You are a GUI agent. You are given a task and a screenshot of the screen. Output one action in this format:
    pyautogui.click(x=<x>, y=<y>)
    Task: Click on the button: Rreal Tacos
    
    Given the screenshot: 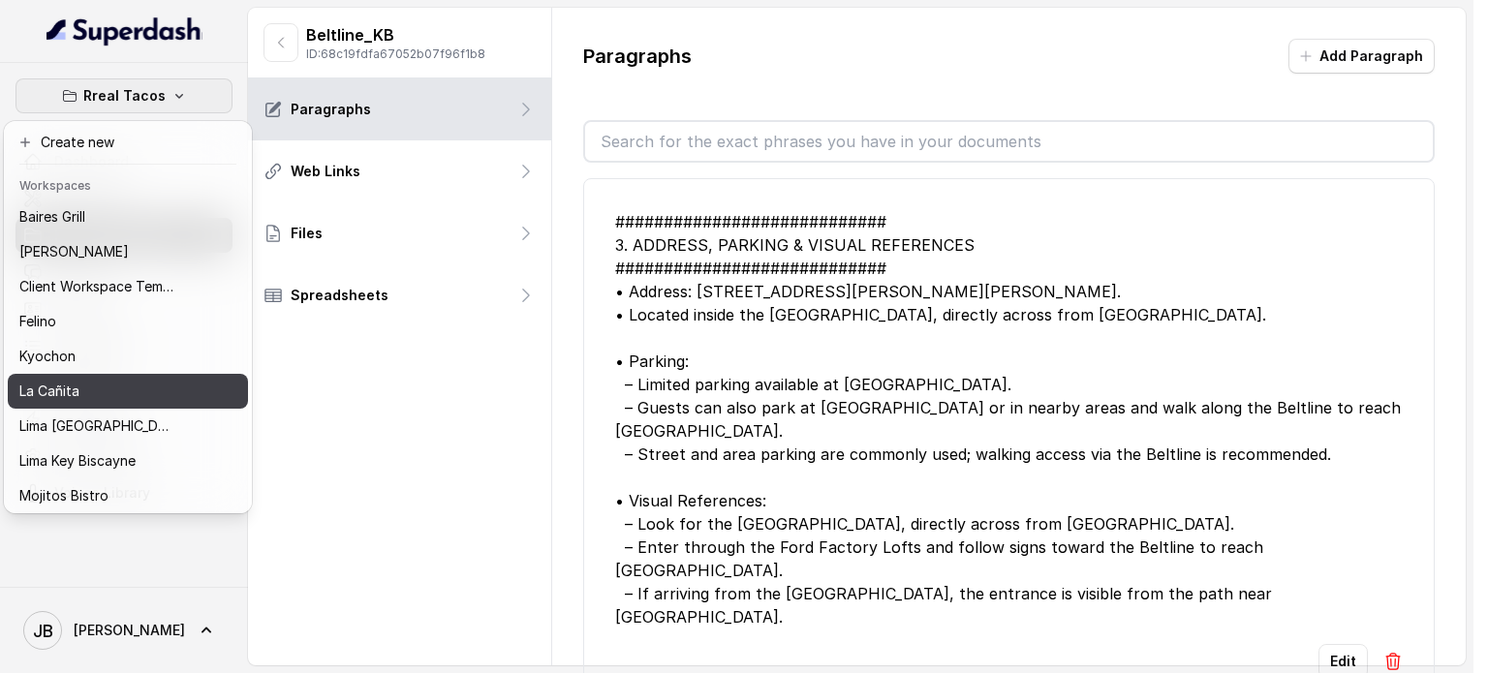 What is the action you would take?
    pyautogui.click(x=124, y=96)
    